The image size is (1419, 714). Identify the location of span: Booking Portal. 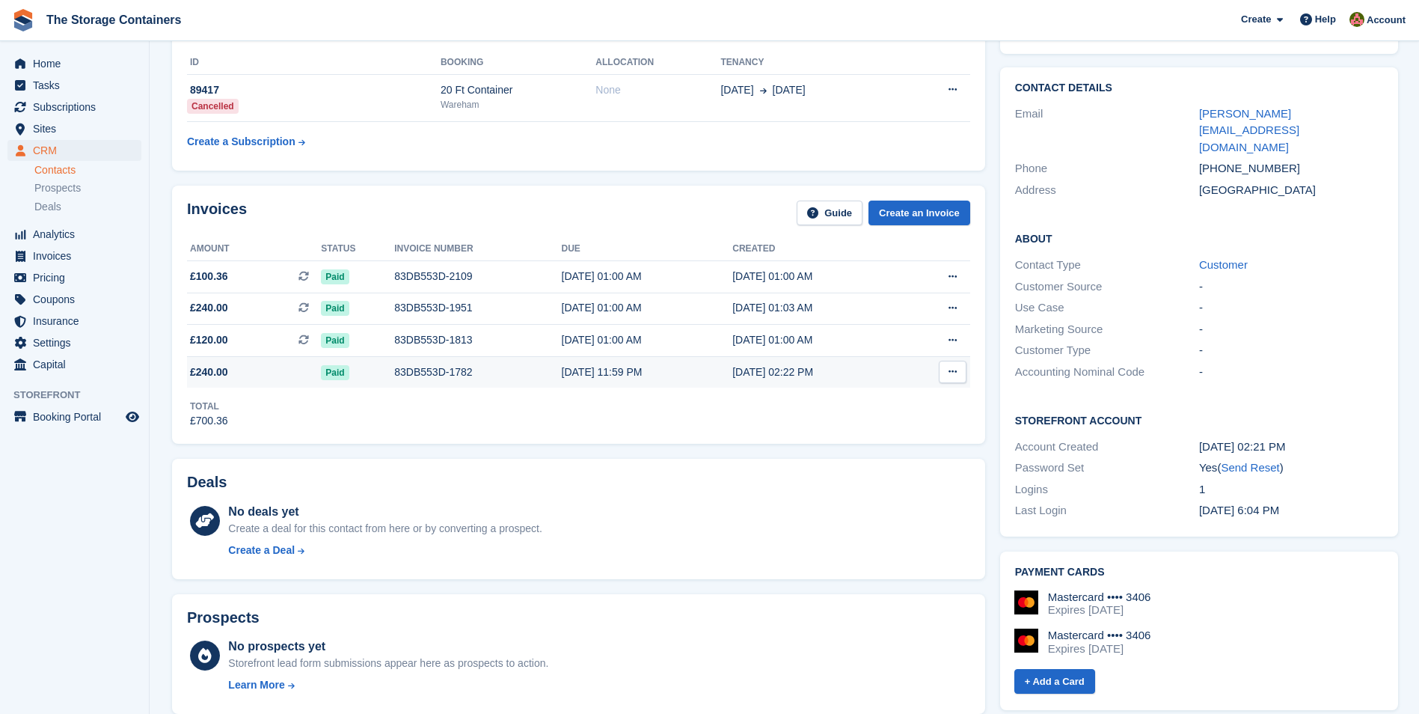
(78, 417).